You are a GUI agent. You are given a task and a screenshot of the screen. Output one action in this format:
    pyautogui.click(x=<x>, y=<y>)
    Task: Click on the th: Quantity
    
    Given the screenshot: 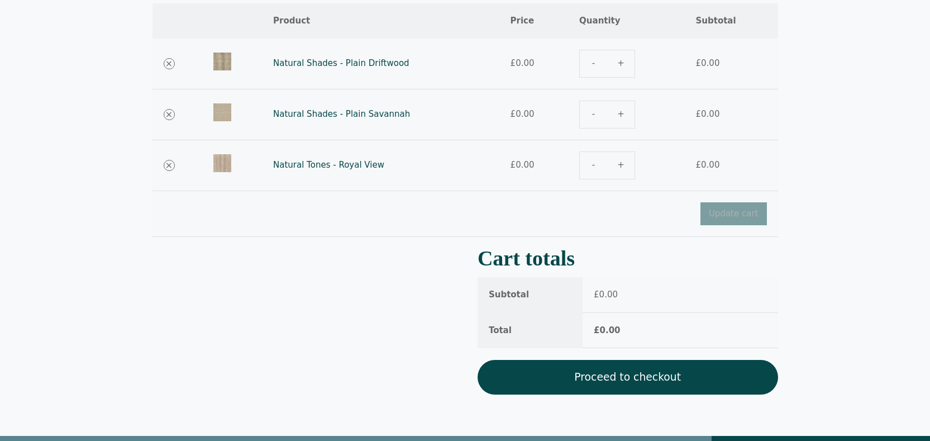 What is the action you would take?
    pyautogui.click(x=626, y=21)
    